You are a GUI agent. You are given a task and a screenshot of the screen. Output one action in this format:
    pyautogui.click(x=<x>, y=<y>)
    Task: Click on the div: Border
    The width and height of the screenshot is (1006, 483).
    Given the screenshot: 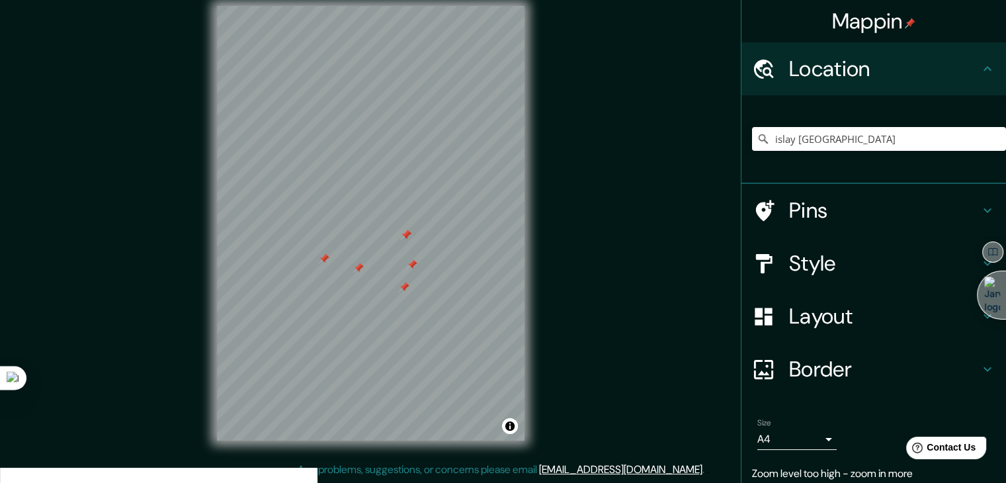 What is the action you would take?
    pyautogui.click(x=874, y=369)
    